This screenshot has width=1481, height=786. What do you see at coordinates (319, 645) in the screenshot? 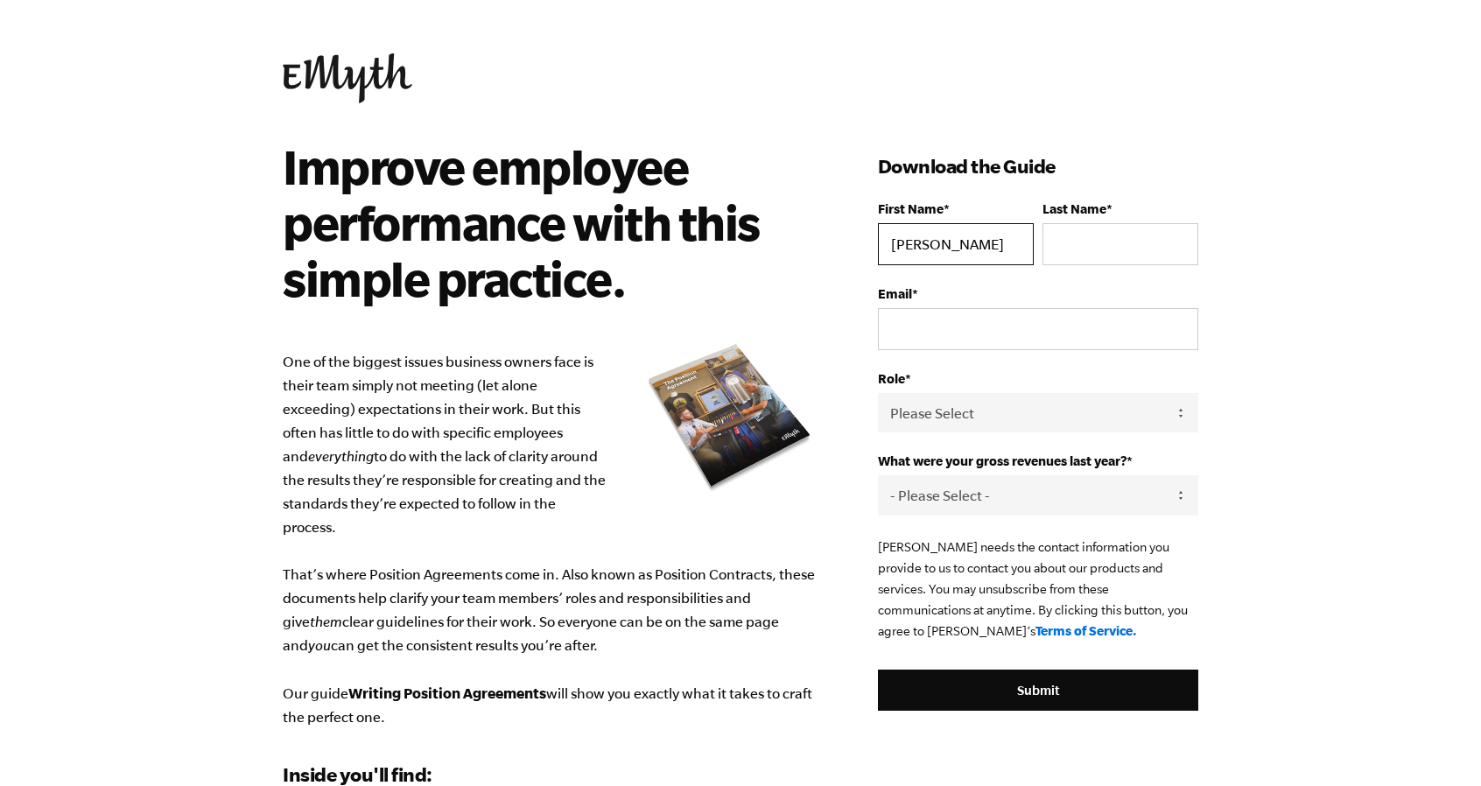
I see `i: you` at bounding box center [319, 645].